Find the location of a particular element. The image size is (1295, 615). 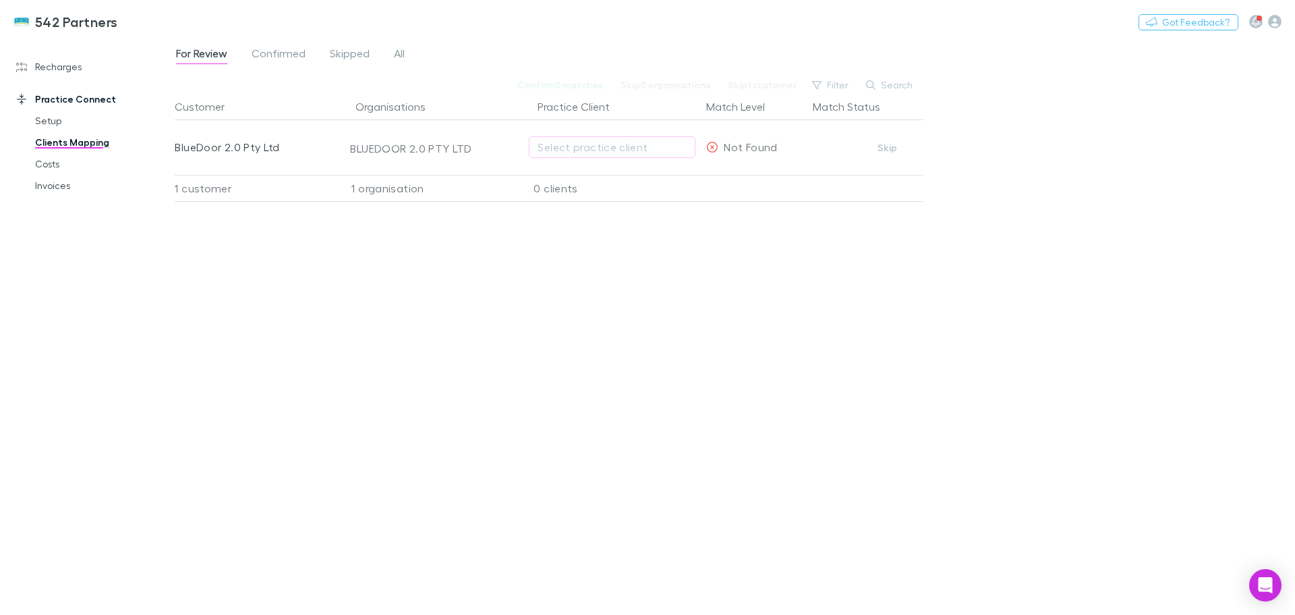

div: BLUEDOOR 2.0 PTY LTD is located at coordinates (432, 148).